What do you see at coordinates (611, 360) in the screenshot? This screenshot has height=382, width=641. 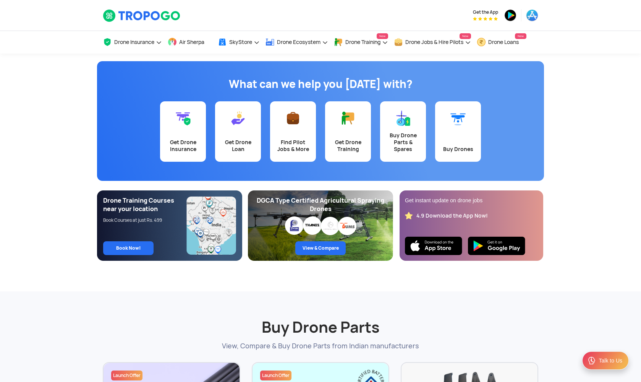 I see `div: Talk to Us` at bounding box center [611, 360].